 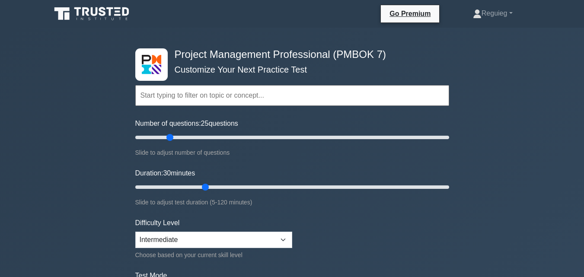 I want to click on div: Choose based on your current skill level, so click(x=213, y=255).